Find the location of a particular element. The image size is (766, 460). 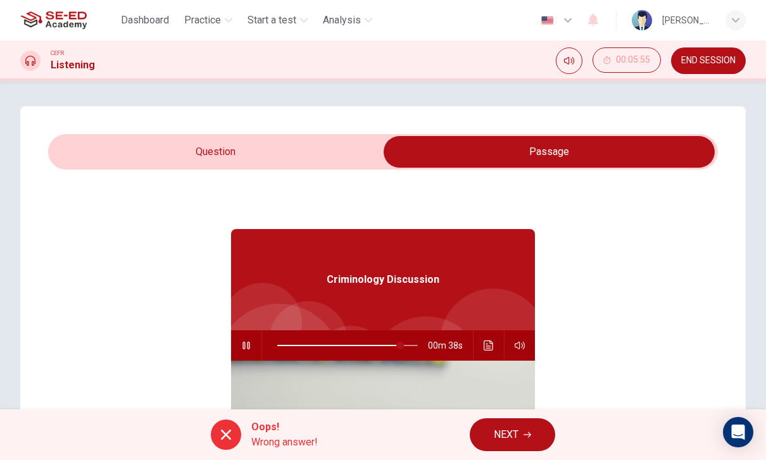

img: en is located at coordinates (547, 20).